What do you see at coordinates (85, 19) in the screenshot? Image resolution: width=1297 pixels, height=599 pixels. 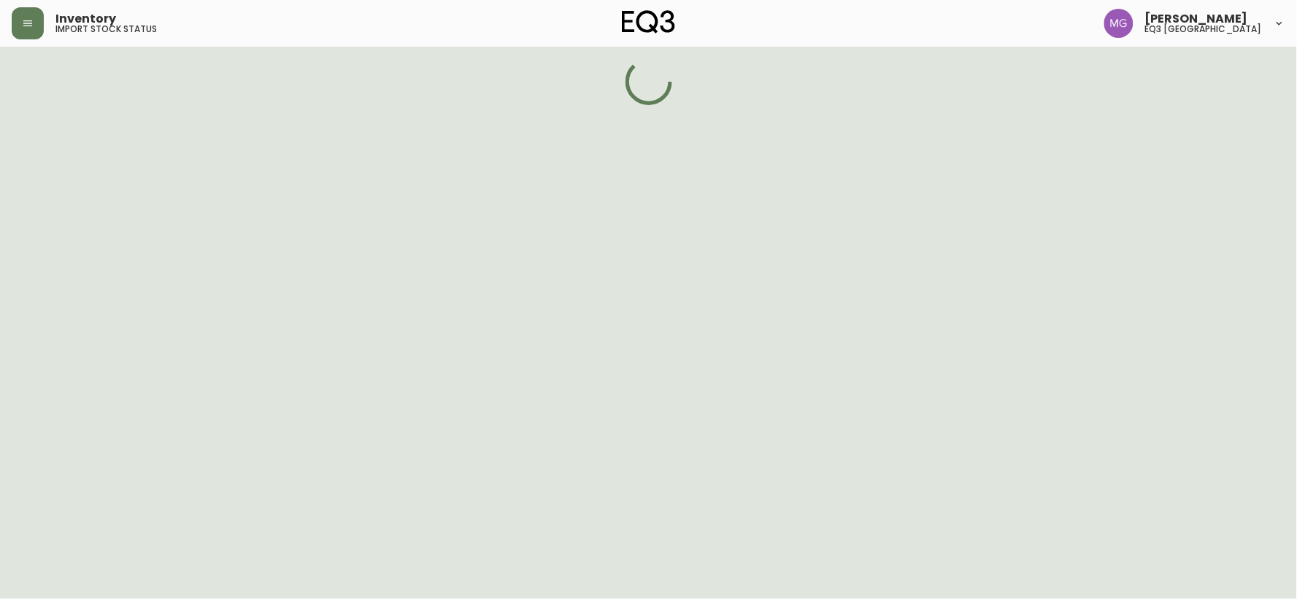 I see `span: Inventory` at bounding box center [85, 19].